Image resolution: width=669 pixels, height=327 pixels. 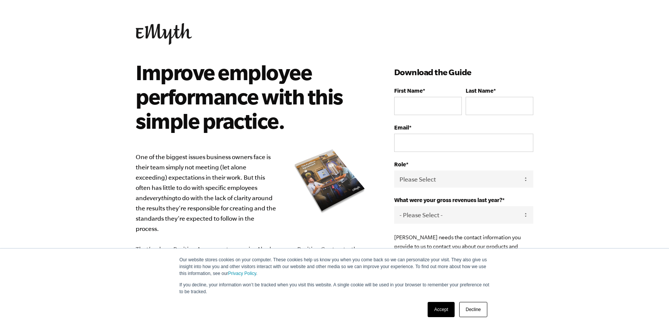 I want to click on span: Email, so click(x=401, y=127).